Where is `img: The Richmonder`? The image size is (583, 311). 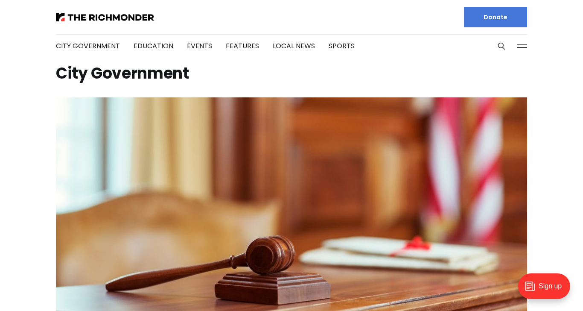
img: The Richmonder is located at coordinates (105, 17).